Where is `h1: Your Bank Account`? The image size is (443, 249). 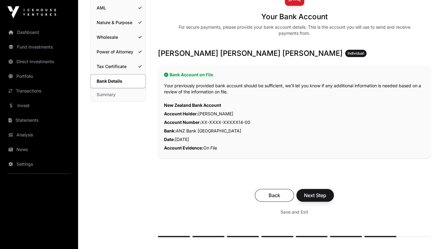 h1: Your Bank Account is located at coordinates (294, 17).